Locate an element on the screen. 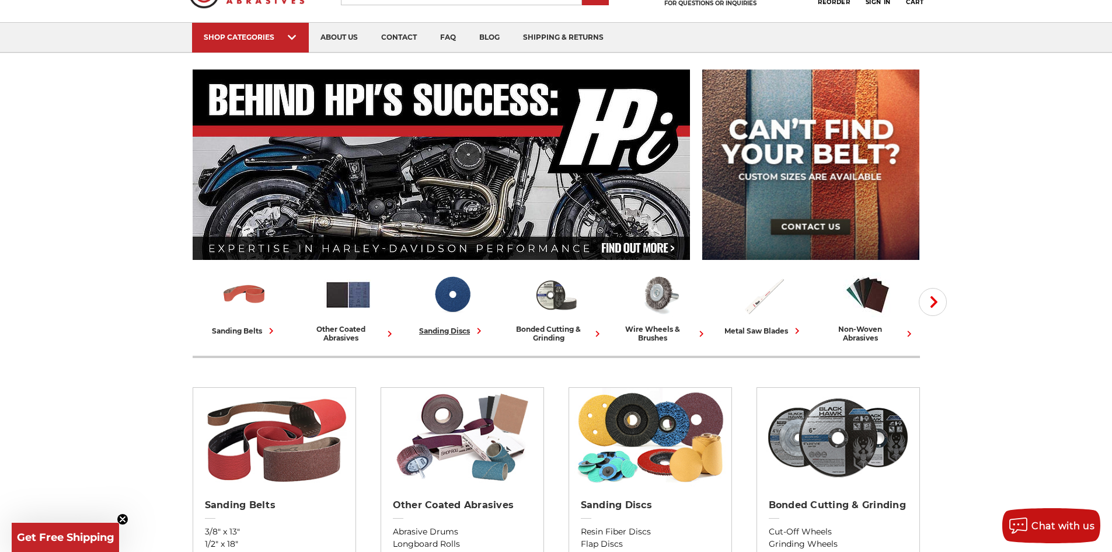  h2: Sanding Discs is located at coordinates (650, 505).